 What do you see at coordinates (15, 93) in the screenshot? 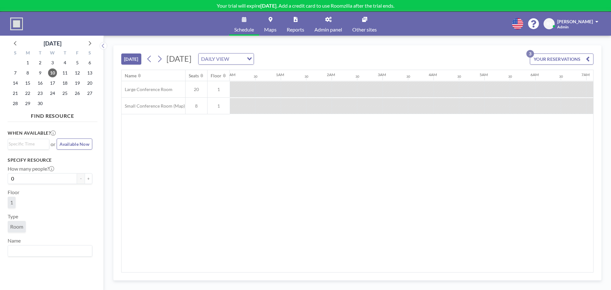
I see `span: Sunday, September 21, 2025` at bounding box center [15, 93].